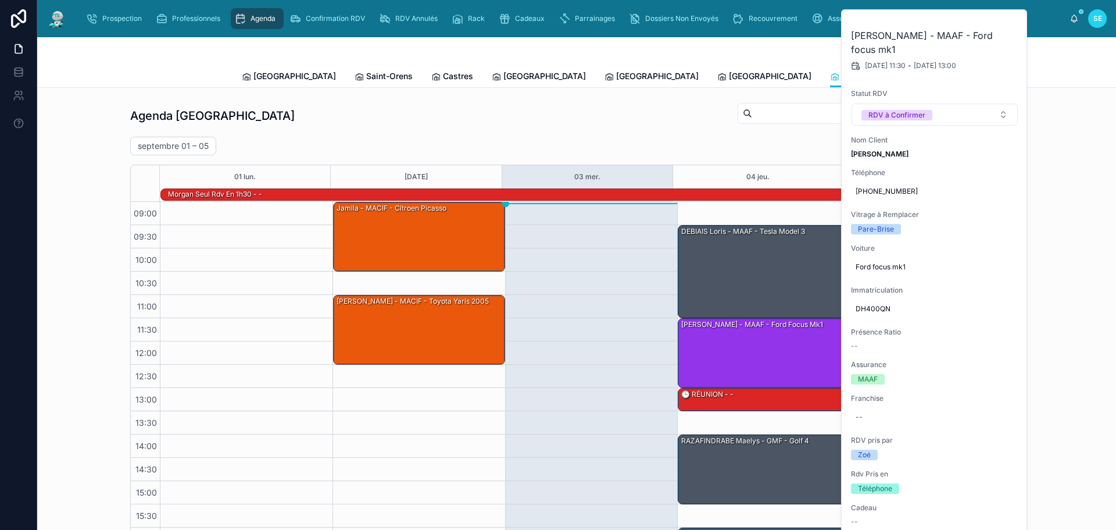 The width and height of the screenshot is (1116, 530). Describe the element at coordinates (943, 19) in the screenshot. I see `a: NE PAS TOUCHER` at that location.